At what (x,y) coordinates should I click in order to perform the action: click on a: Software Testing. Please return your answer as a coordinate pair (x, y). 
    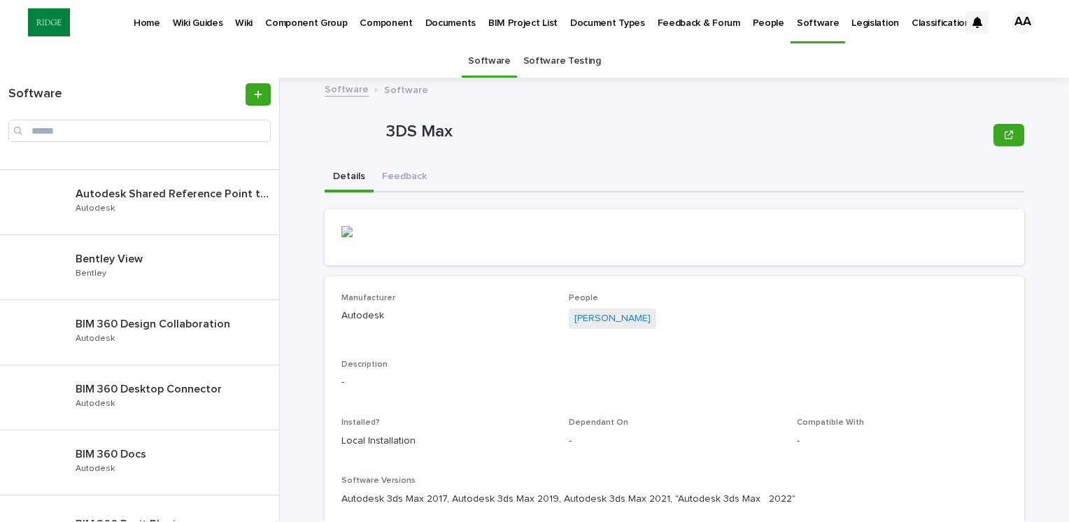
    Looking at the image, I should click on (562, 61).